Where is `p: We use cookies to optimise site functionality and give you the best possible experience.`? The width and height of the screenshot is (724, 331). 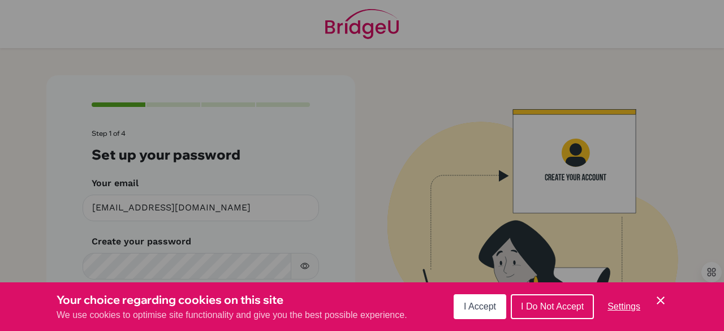
p: We use cookies to optimise site functionality and give you the best possible experience. is located at coordinates (232, 315).